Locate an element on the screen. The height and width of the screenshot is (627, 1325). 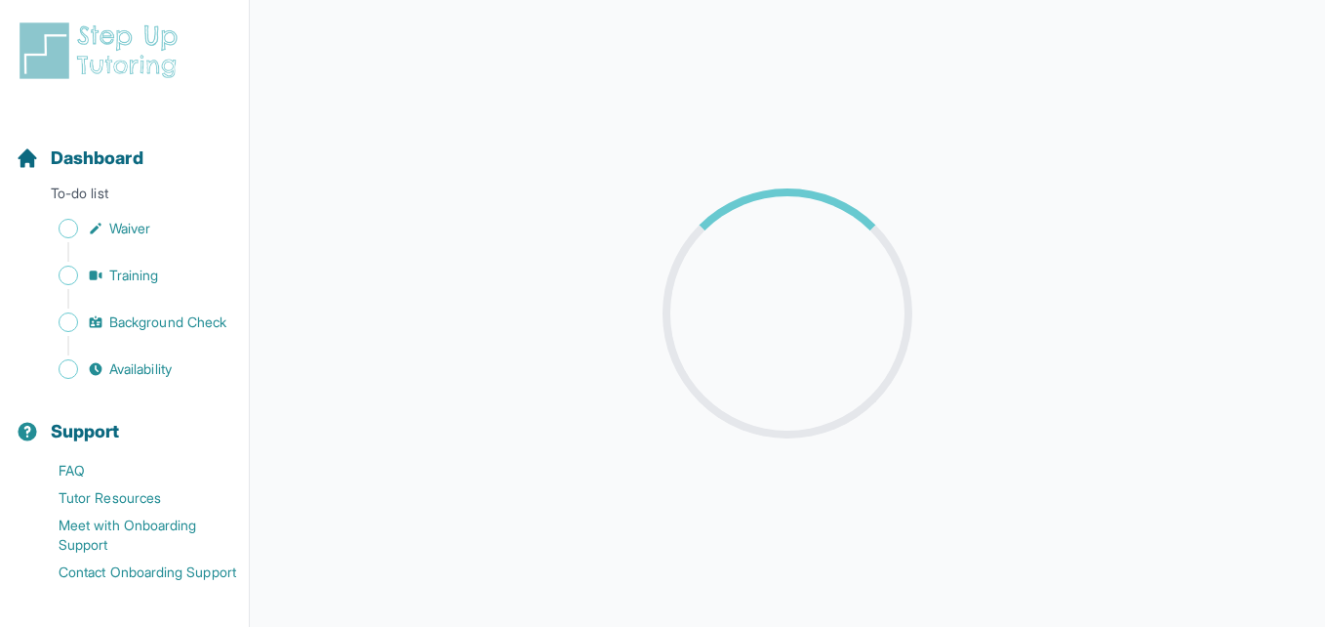
span: Support is located at coordinates (85, 431).